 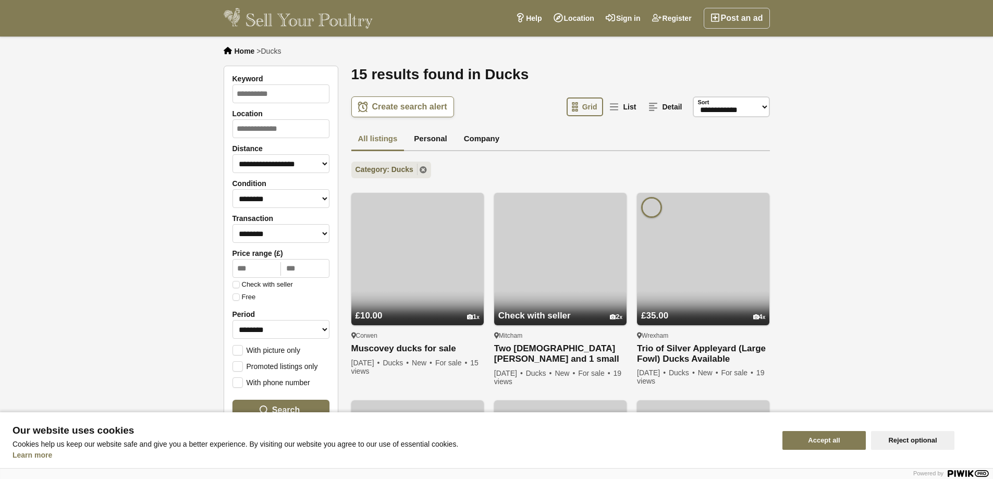 What do you see at coordinates (415, 367) in the screenshot?
I see `span: 15 views` at bounding box center [415, 367].